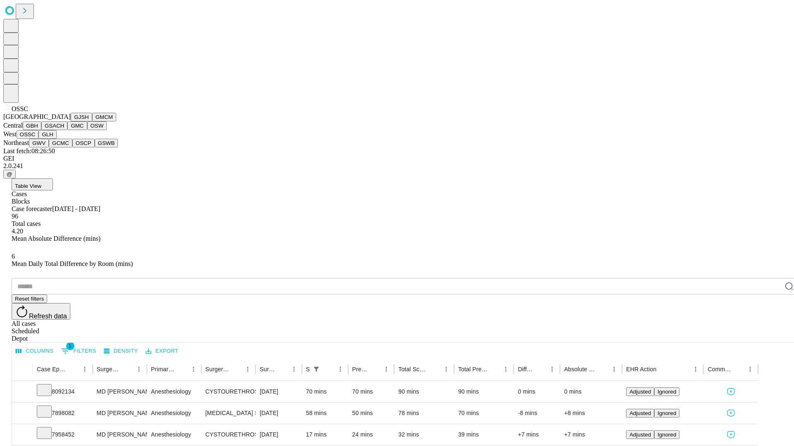 This screenshot has width=794, height=446. Describe the element at coordinates (41, 312) in the screenshot. I see `button: Refresh data` at that location.